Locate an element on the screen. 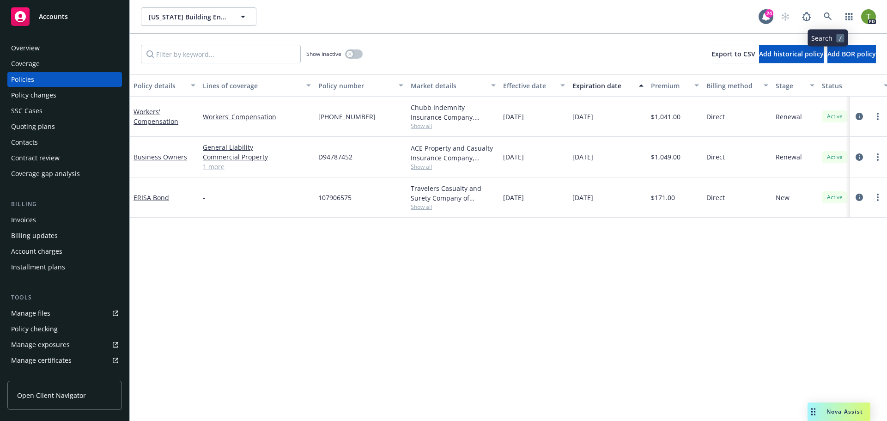 This screenshot has height=421, width=887. div: Manage BORs is located at coordinates (33, 376).